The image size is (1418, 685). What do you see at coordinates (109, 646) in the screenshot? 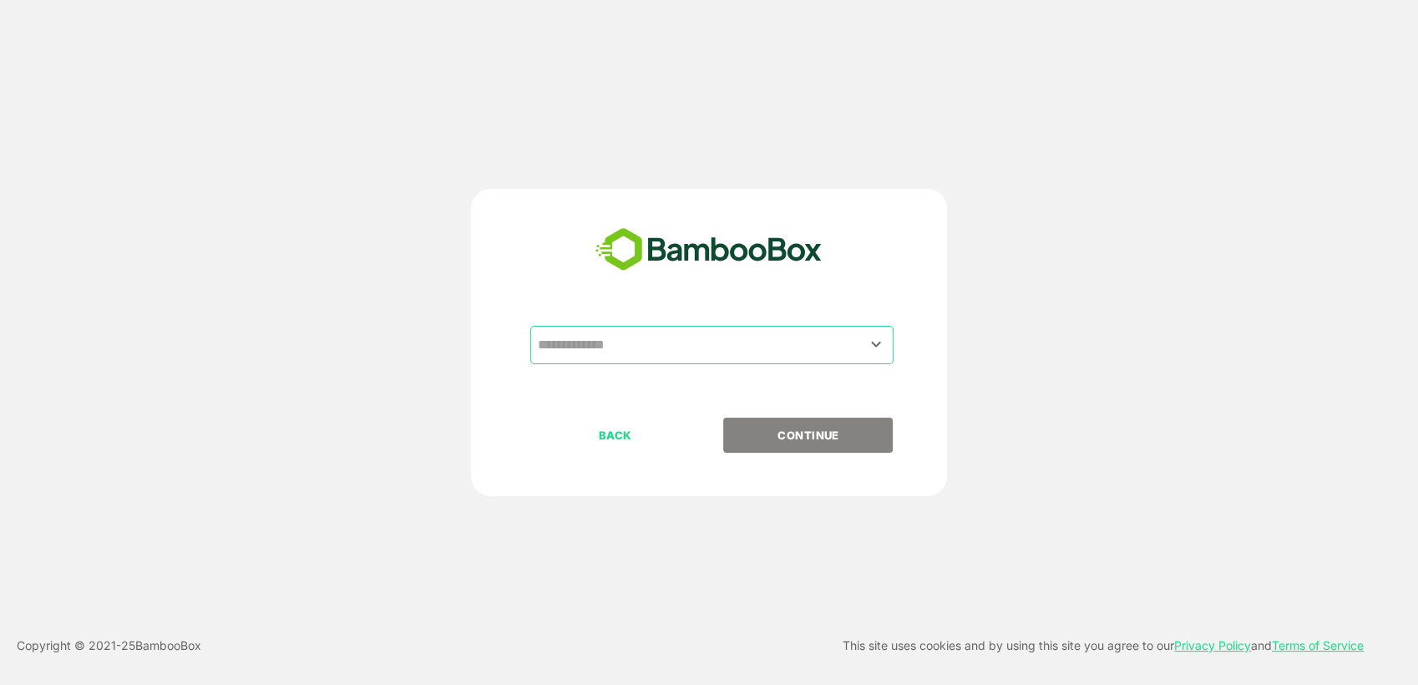
I see `p: Copyright © 2021- 25 BambooBox` at bounding box center [109, 646].